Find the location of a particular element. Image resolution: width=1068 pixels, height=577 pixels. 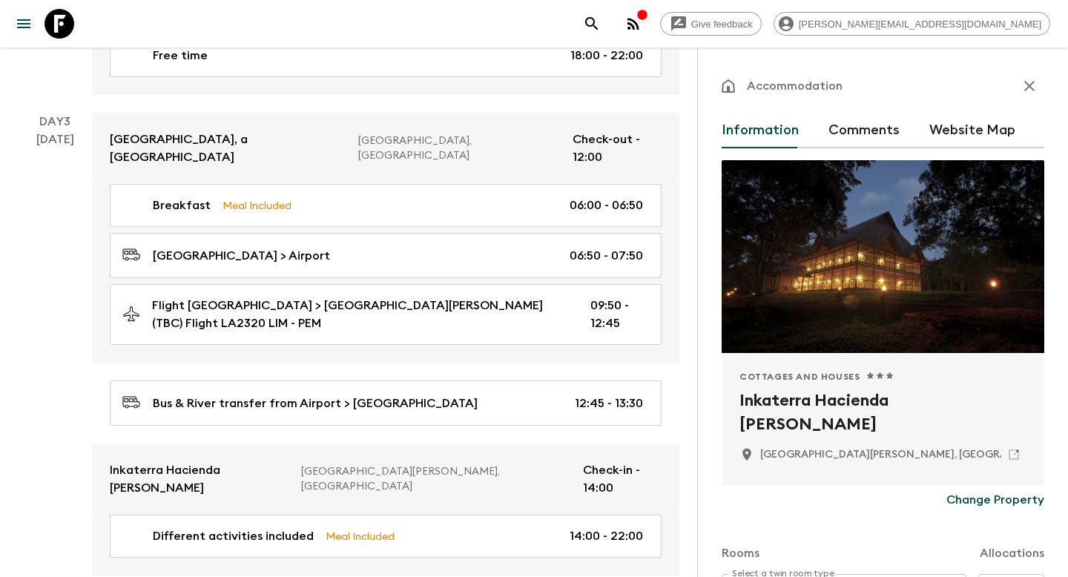

button: Website Map is located at coordinates (972, 131).